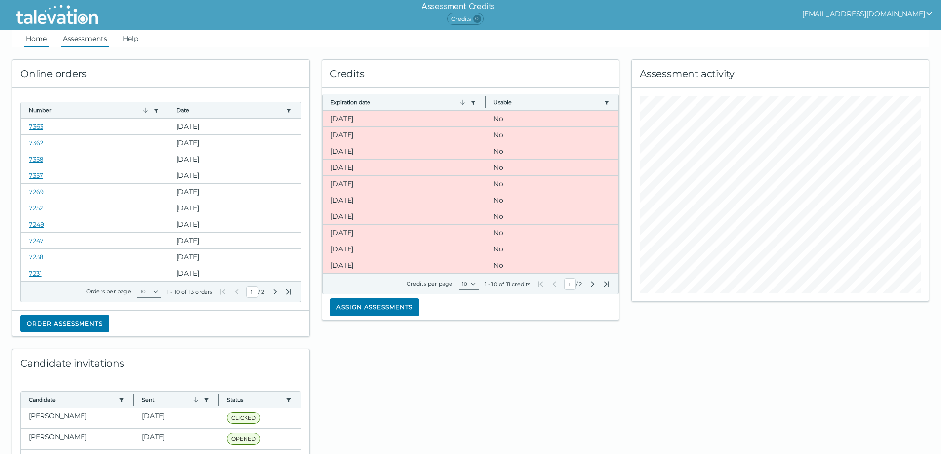  I want to click on a: Assessments, so click(85, 39).